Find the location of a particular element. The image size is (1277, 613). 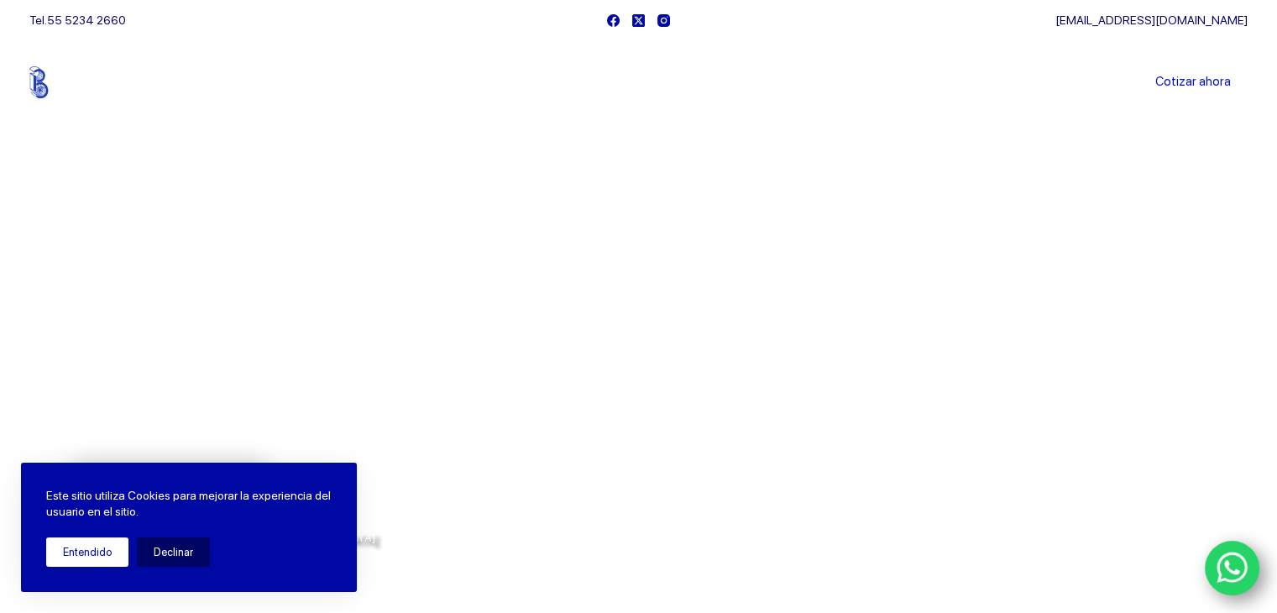

nav: Menu Principal is located at coordinates (638, 82).